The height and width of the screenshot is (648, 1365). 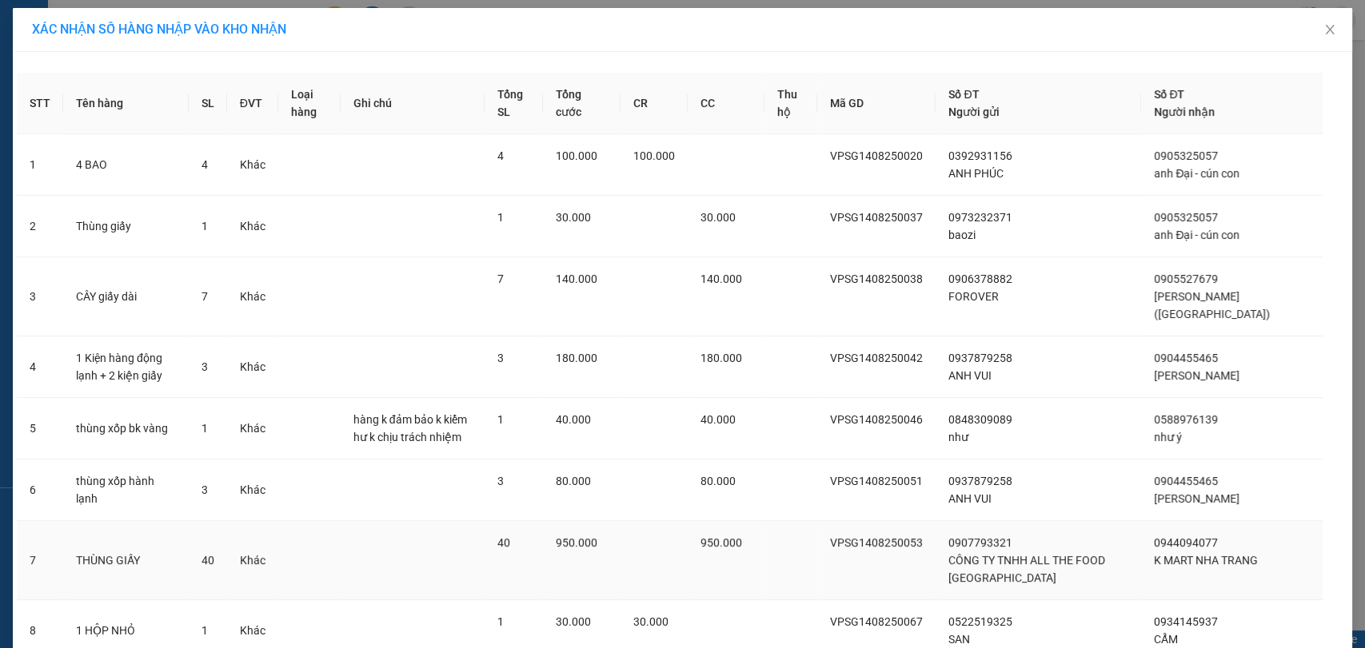 I want to click on span: Người gửi, so click(x=974, y=112).